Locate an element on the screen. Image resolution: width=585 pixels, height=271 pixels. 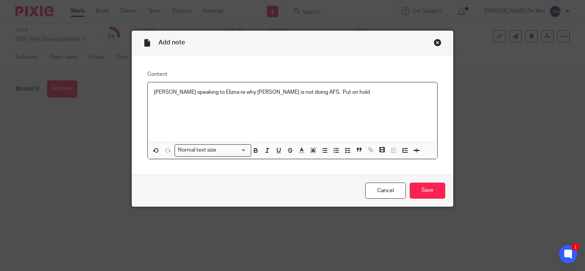
input: Save is located at coordinates (427, 191).